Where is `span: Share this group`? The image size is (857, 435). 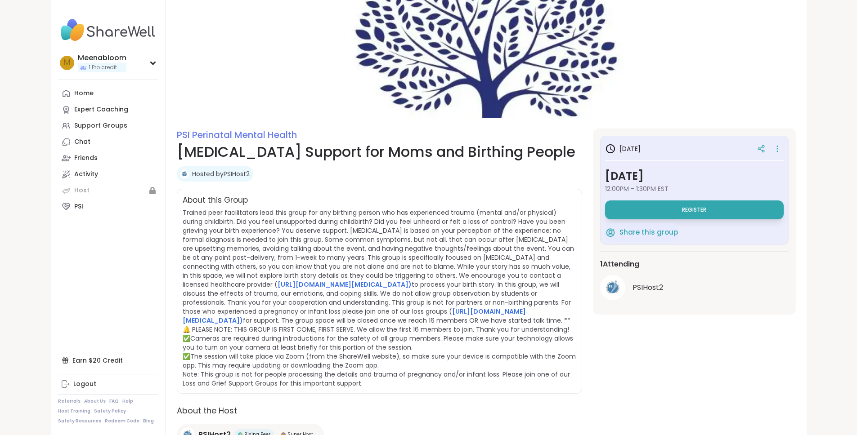
span: Share this group is located at coordinates (648, 232).